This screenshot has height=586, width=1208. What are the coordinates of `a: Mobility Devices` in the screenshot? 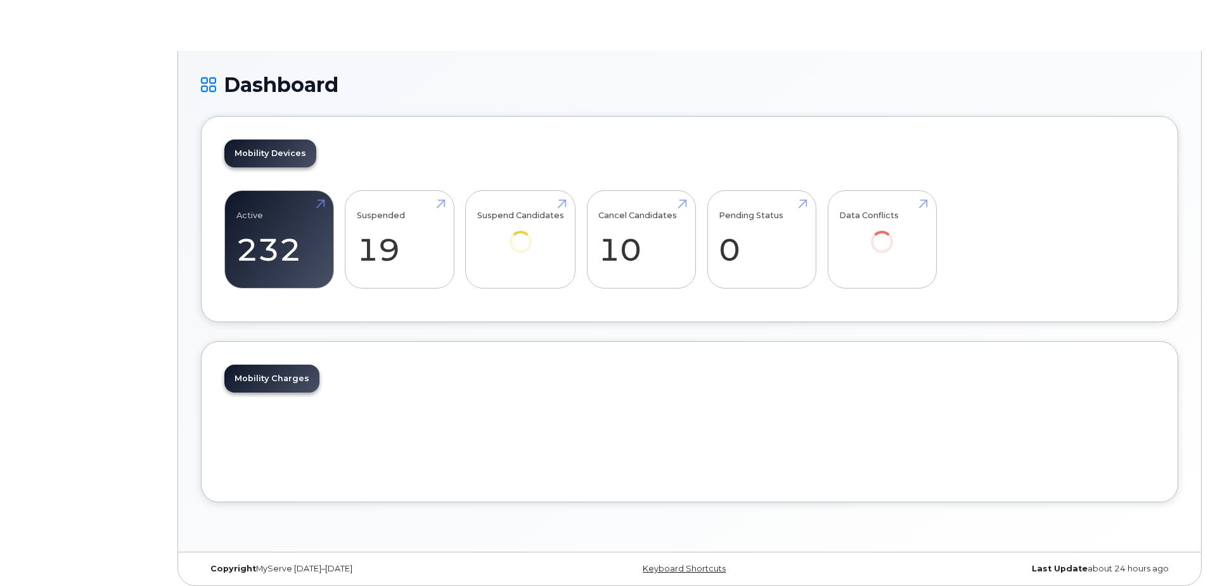 It's located at (270, 153).